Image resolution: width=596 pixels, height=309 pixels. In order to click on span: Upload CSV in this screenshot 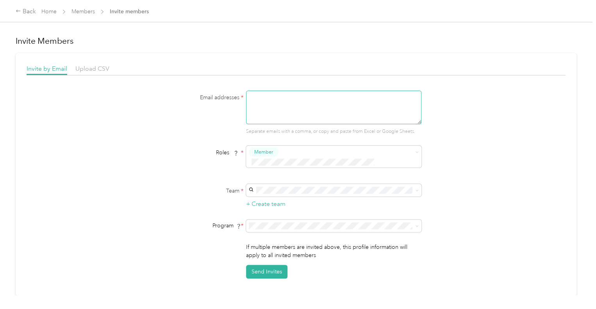, I will do `click(92, 68)`.